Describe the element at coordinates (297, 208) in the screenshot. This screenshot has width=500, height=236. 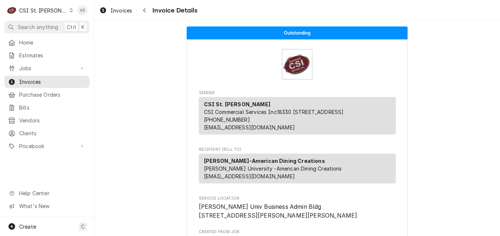
I see `div: Service Location` at that location.